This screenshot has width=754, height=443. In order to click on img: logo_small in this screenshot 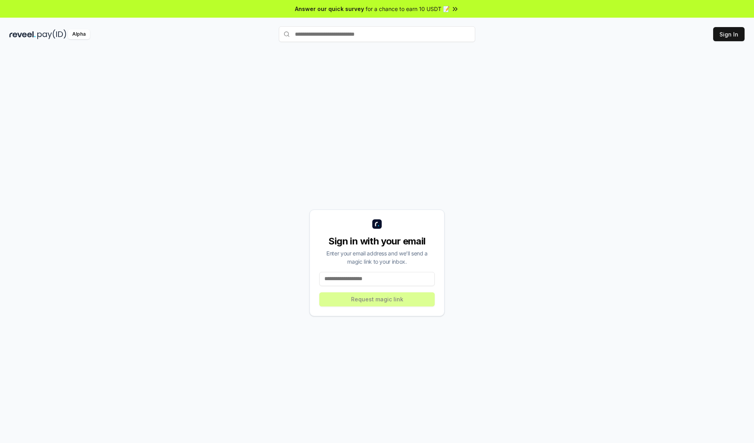, I will do `click(377, 224)`.